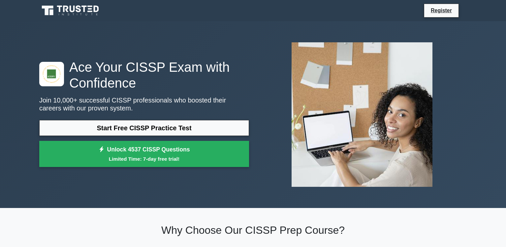 This screenshot has width=506, height=247. I want to click on small: Limited Time: 7-day free trial!, so click(144, 158).